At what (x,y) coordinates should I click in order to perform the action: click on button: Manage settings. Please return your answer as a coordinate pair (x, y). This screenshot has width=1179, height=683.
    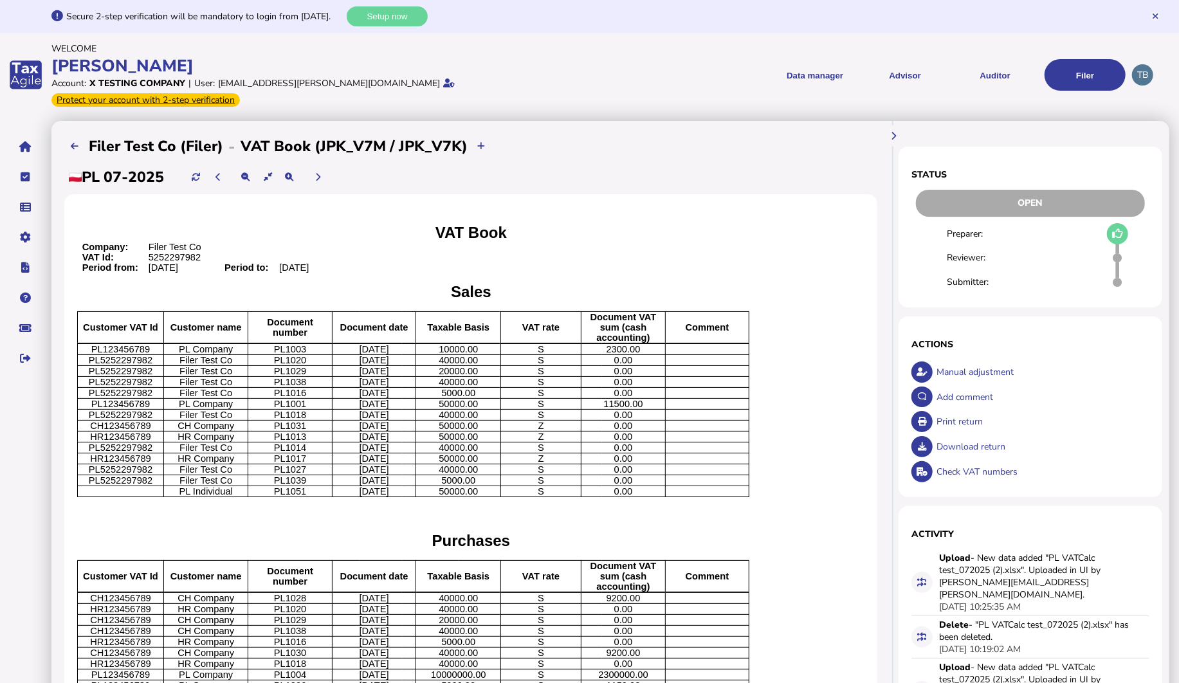
    Looking at the image, I should click on (26, 237).